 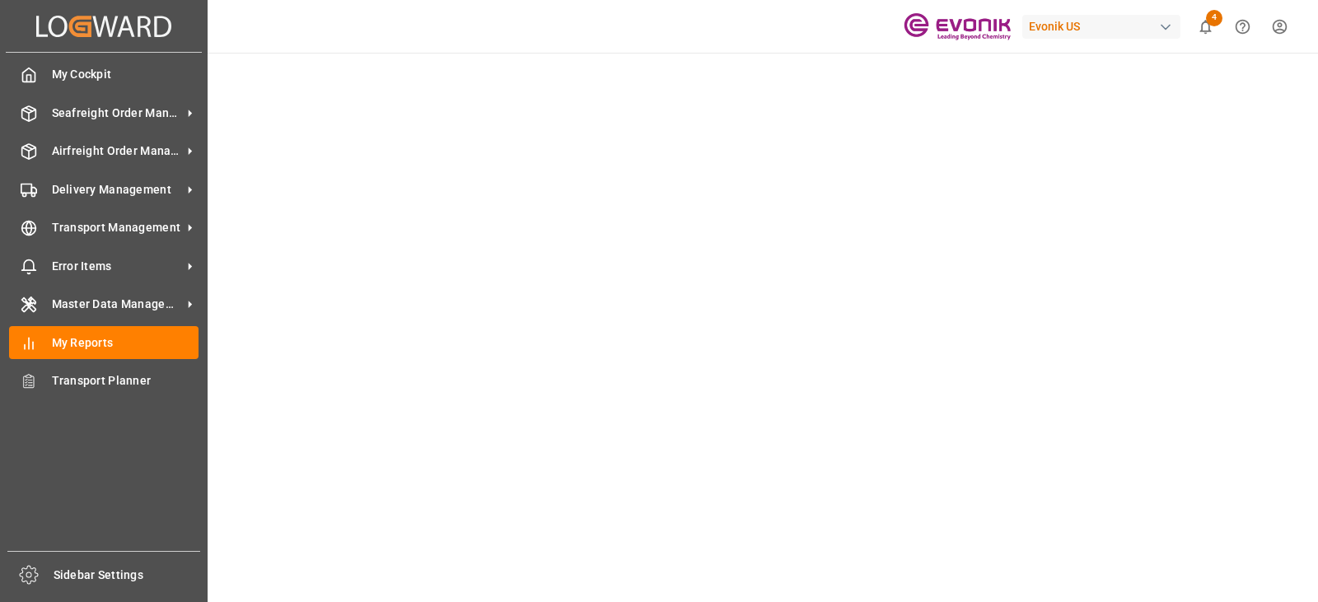 I want to click on span: Delivery Management, so click(x=117, y=189).